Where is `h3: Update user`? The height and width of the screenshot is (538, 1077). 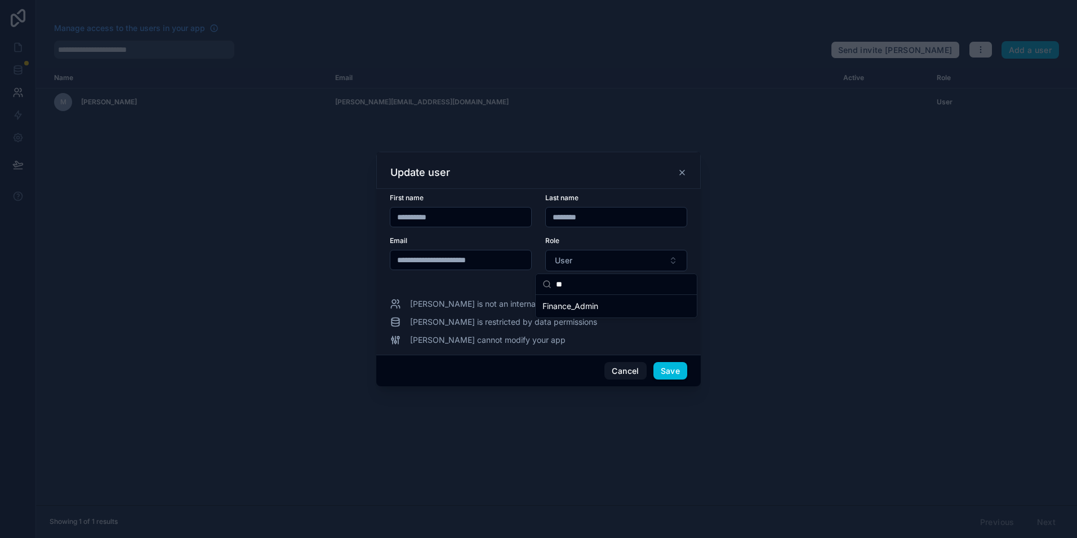
h3: Update user is located at coordinates (420, 172).